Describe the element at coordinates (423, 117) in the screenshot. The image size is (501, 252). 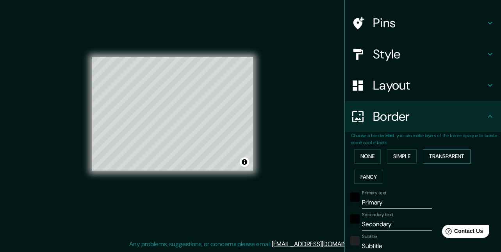
I see `div: Border` at that location.